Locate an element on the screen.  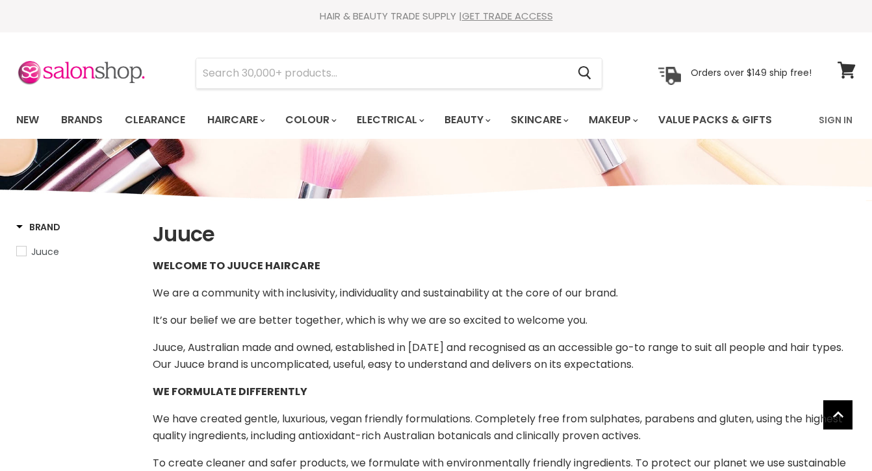
strong: WE FORMULATE DIFFERENTLY is located at coordinates (230, 392).